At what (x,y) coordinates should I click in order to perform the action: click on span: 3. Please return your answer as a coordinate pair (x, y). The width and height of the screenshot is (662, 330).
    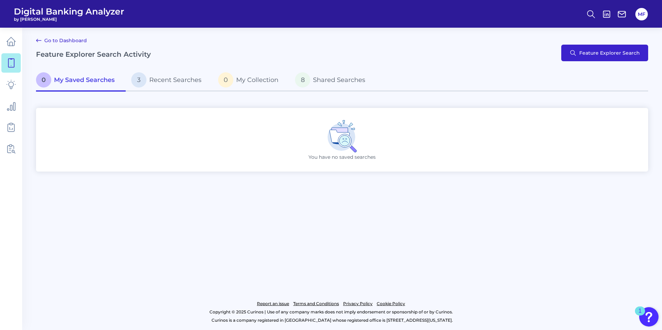
    Looking at the image, I should click on (139, 80).